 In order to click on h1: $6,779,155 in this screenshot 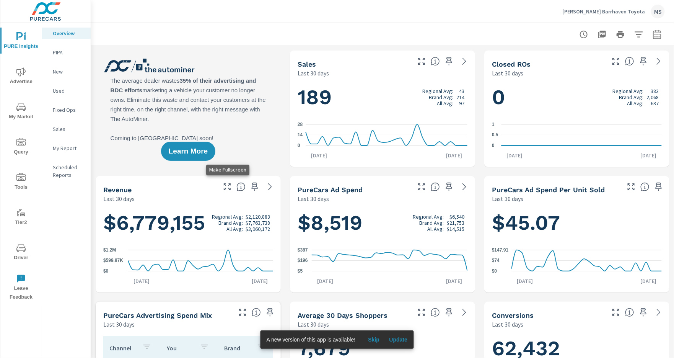, I will do `click(188, 223)`.